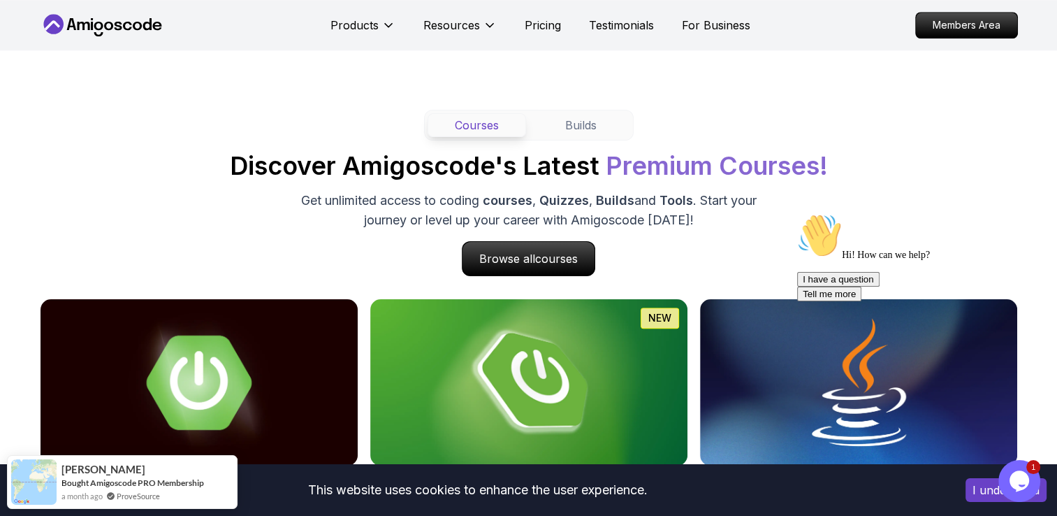  What do you see at coordinates (354, 25) in the screenshot?
I see `p: Products` at bounding box center [354, 25].